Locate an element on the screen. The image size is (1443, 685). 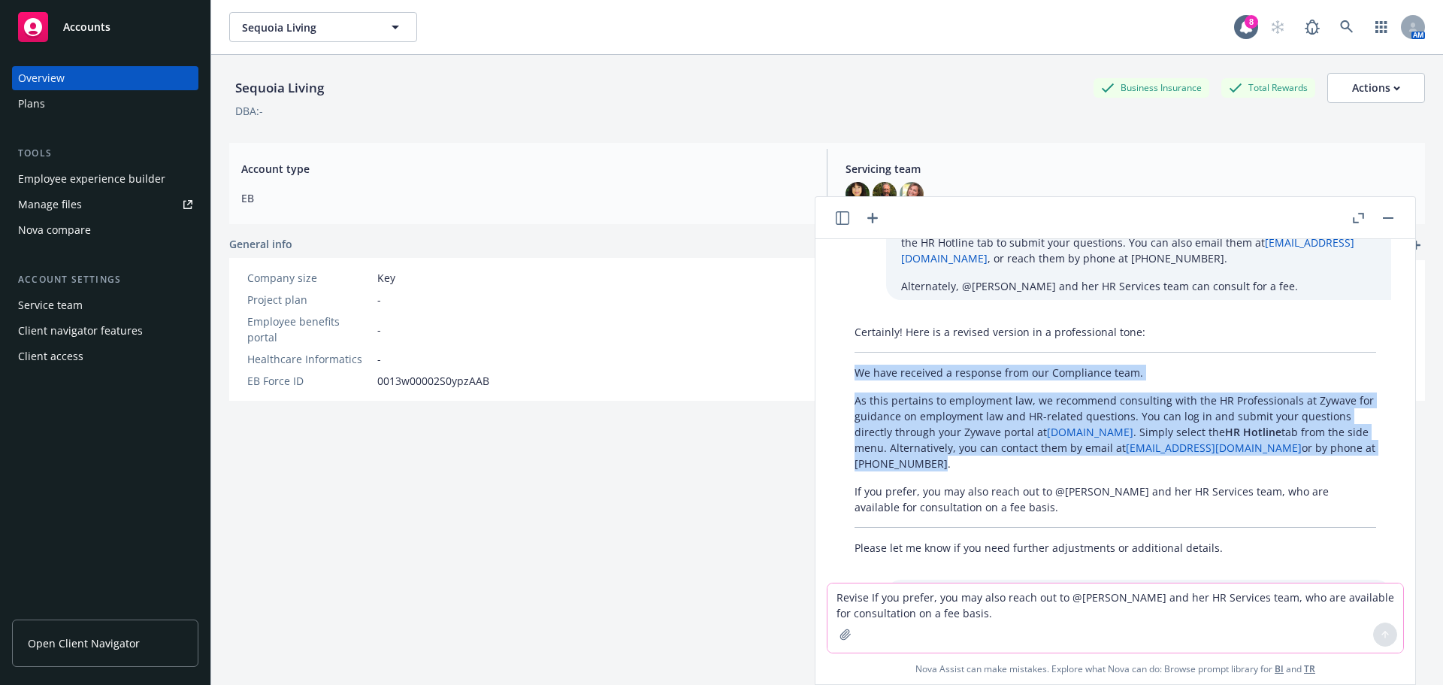
p: We have received a response from our Compliance team. is located at coordinates (1115, 372).